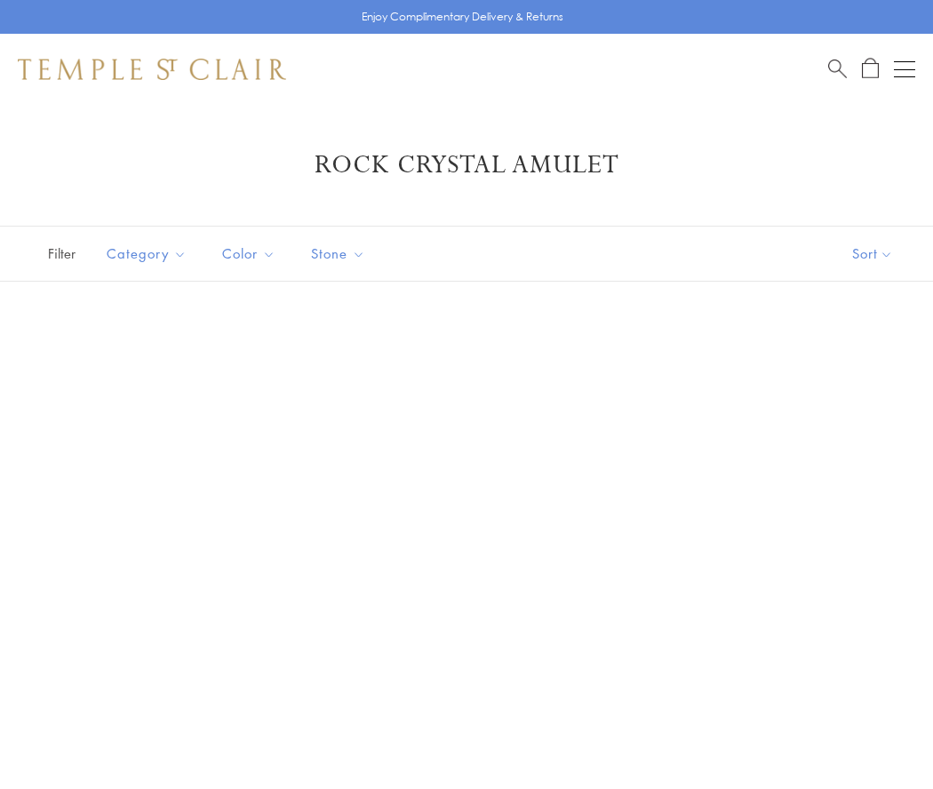  I want to click on a: Open Shopping Bag, so click(870, 68).